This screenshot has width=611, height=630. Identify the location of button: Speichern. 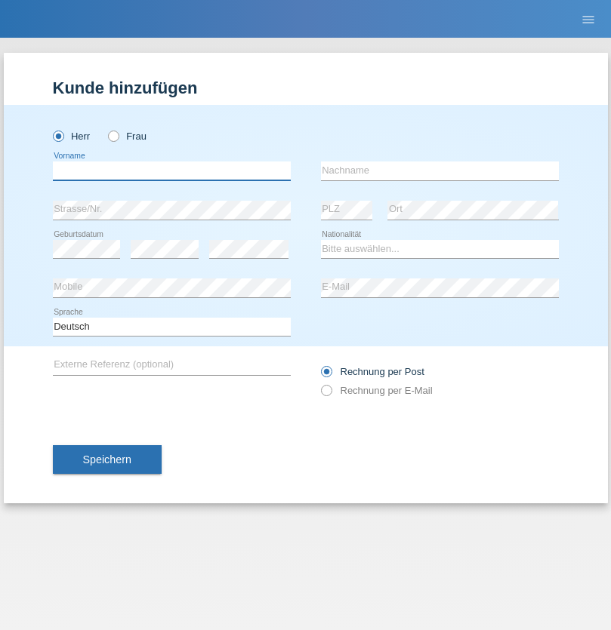
(107, 460).